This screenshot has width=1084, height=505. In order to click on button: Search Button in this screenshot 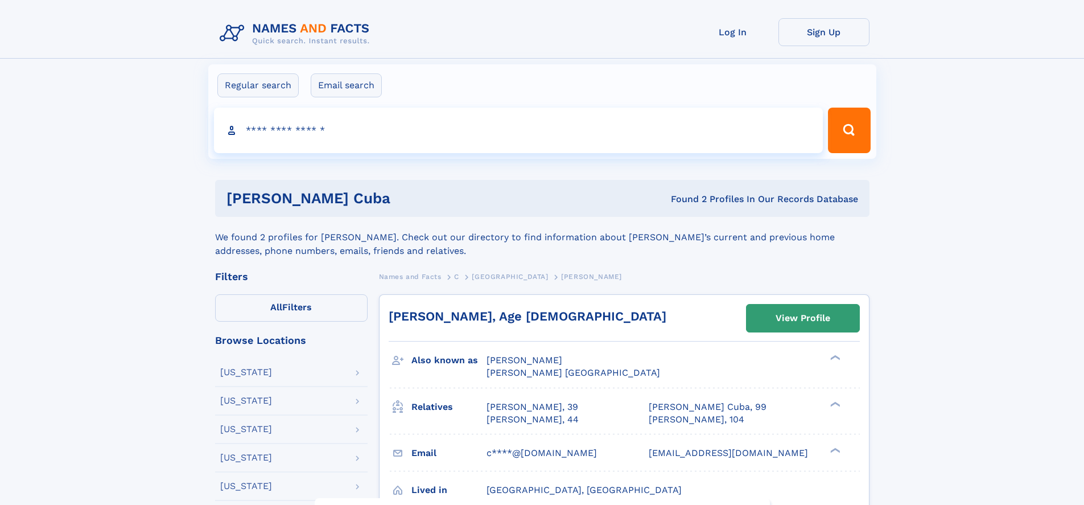, I will do `click(849, 130)`.